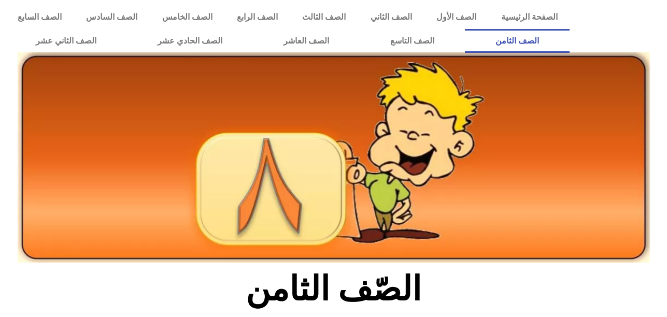 The image size is (667, 317). What do you see at coordinates (187, 17) in the screenshot?
I see `a: الصف الخامس` at bounding box center [187, 17].